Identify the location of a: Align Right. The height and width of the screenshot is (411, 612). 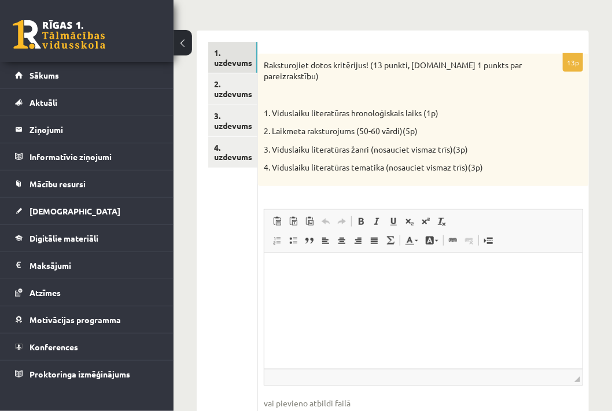
(358, 240).